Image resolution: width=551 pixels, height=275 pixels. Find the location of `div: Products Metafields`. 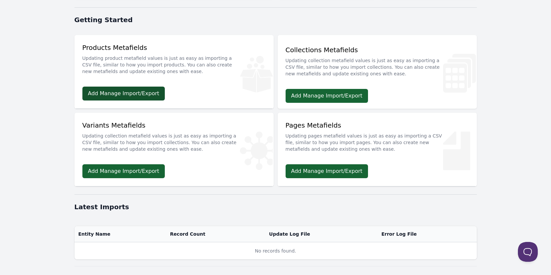

div: Products Metafields is located at coordinates (174, 61).